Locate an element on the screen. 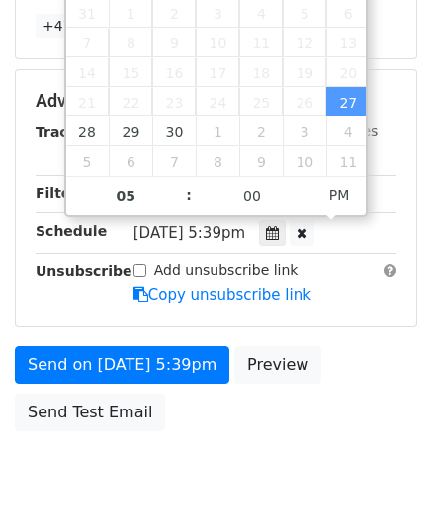  span: October 5, 2025 is located at coordinates (88, 161).